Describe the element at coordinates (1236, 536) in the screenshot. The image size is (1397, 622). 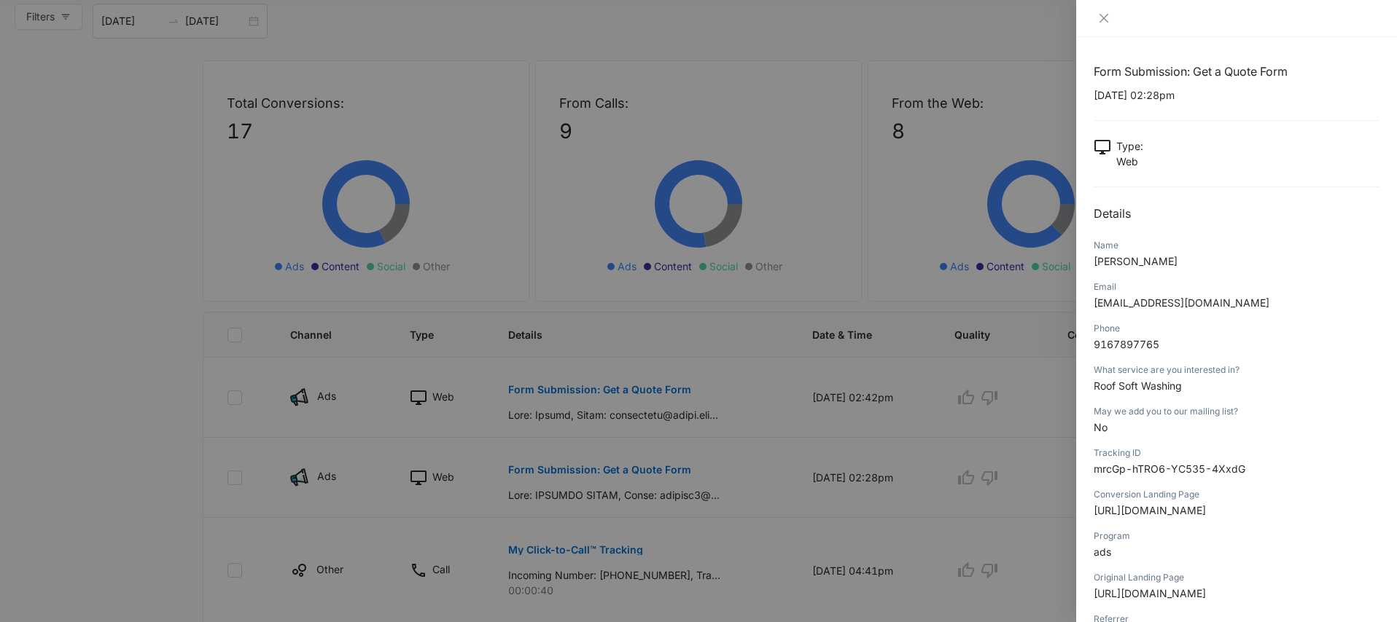
I see `div: Program` at that location.